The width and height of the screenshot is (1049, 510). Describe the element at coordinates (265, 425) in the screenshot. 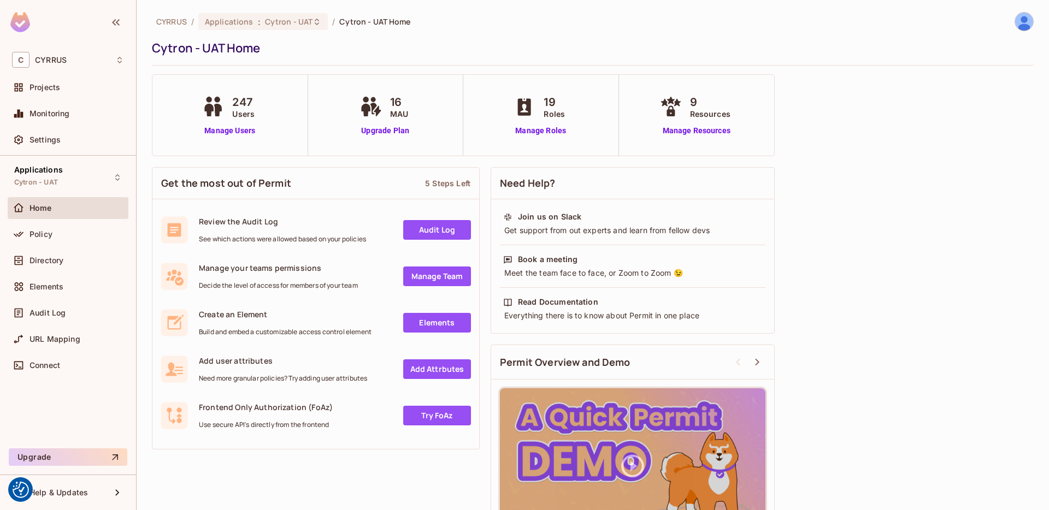

I see `span: Use secure API's directly from the frontend` at that location.